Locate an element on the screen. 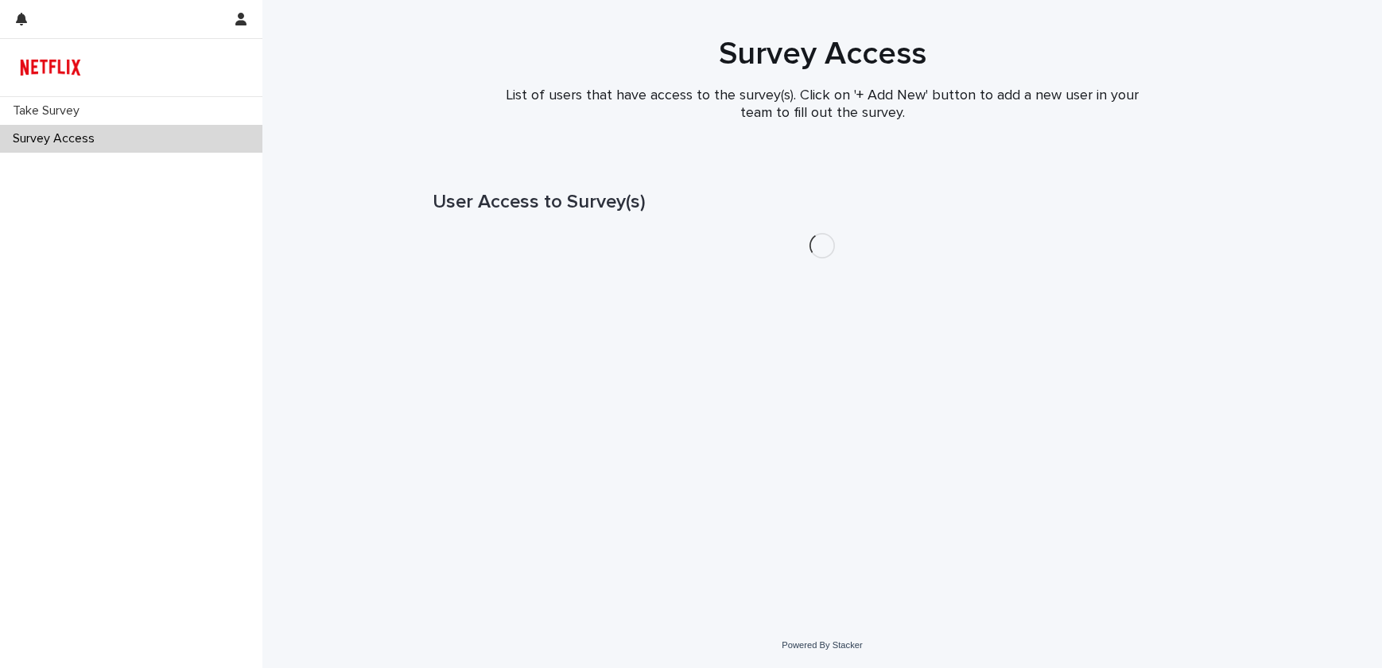  p: Survey Access is located at coordinates (56, 138).